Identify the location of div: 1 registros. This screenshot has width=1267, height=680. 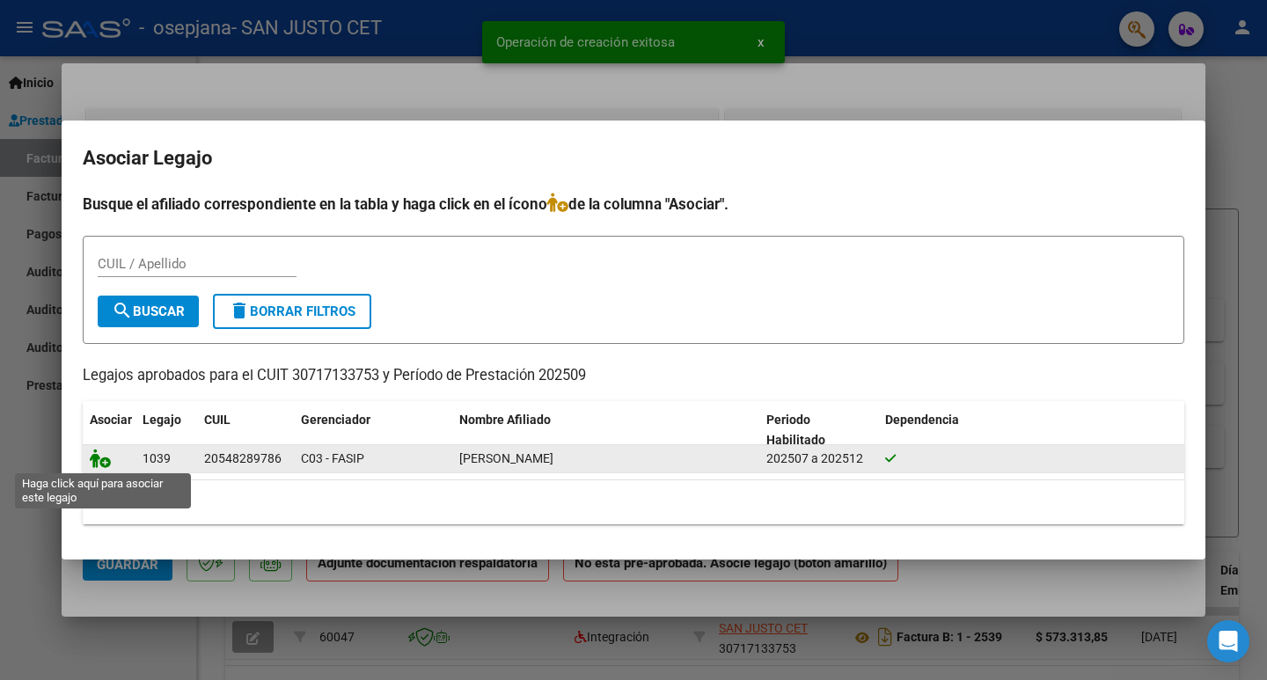
(633, 502).